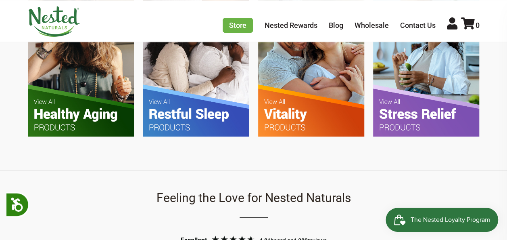 This screenshot has height=240, width=507. I want to click on a: Wholesale, so click(372, 25).